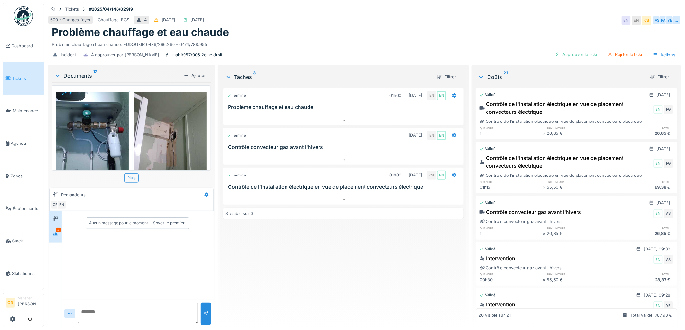  I want to click on span: Agenda, so click(26, 143).